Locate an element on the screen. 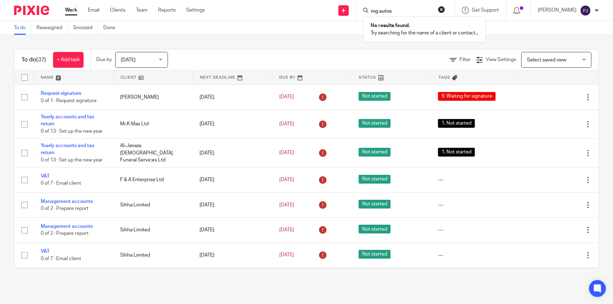 This screenshot has width=613, height=304. span: 9. Waiting for signature is located at coordinates (467, 96).